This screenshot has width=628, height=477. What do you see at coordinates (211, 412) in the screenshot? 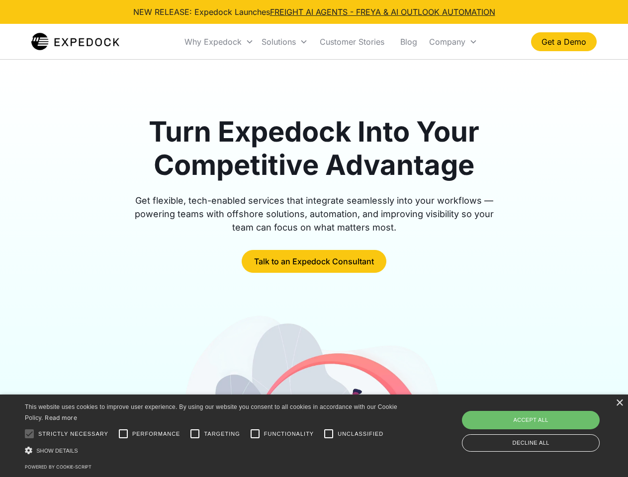
I see `span: This website uses cookies to improve user experience. By using our website you consent to all coo...` at bounding box center [211, 412].